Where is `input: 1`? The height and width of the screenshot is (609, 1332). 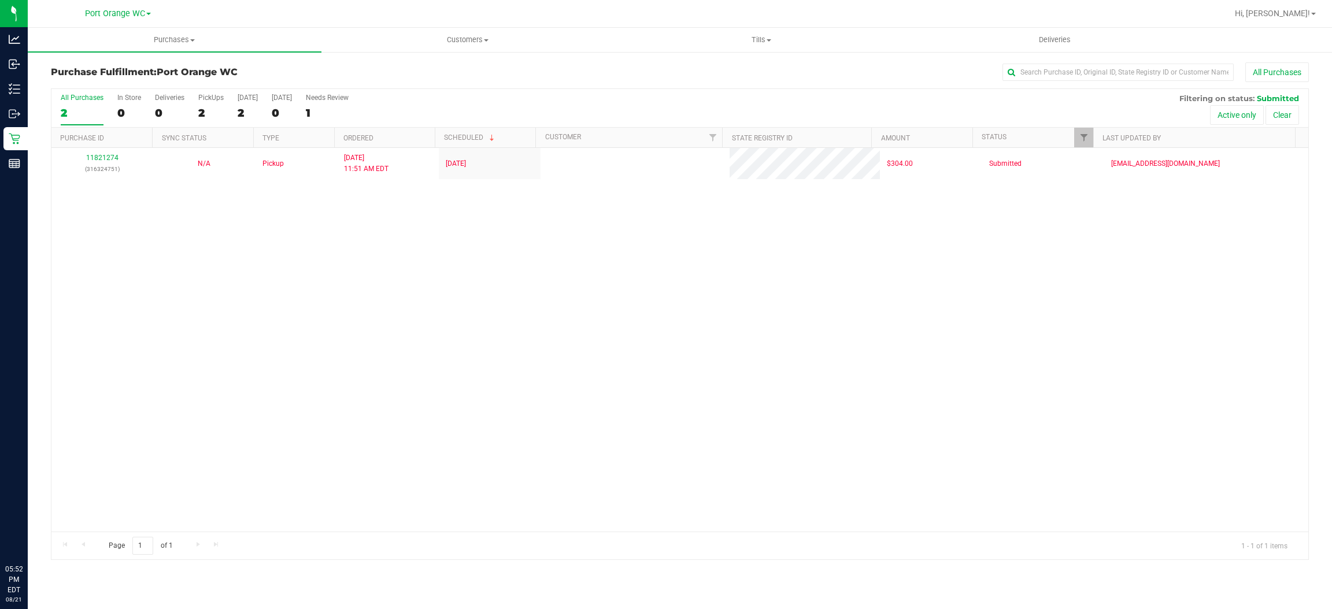
input: 1 is located at coordinates (143, 546).